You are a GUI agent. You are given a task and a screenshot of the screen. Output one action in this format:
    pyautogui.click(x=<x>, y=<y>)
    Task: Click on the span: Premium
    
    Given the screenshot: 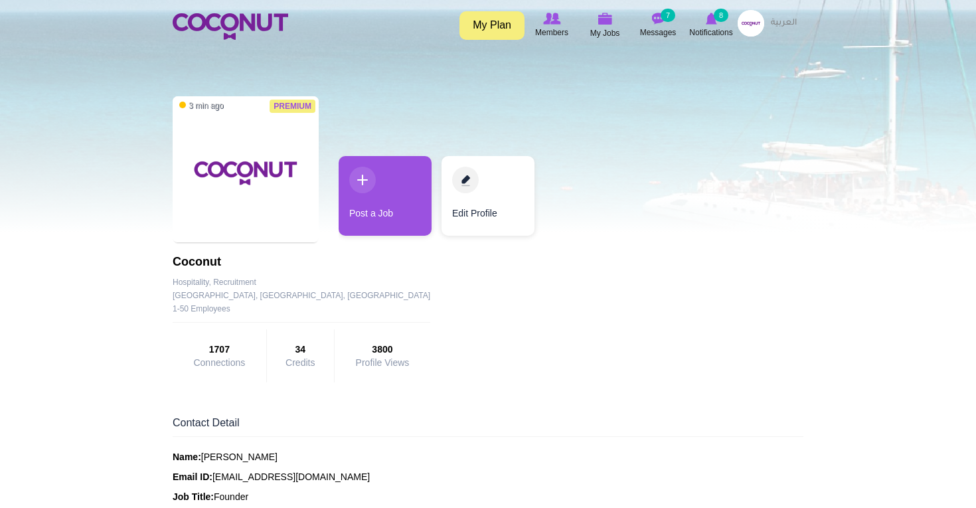 What is the action you would take?
    pyautogui.click(x=292, y=106)
    